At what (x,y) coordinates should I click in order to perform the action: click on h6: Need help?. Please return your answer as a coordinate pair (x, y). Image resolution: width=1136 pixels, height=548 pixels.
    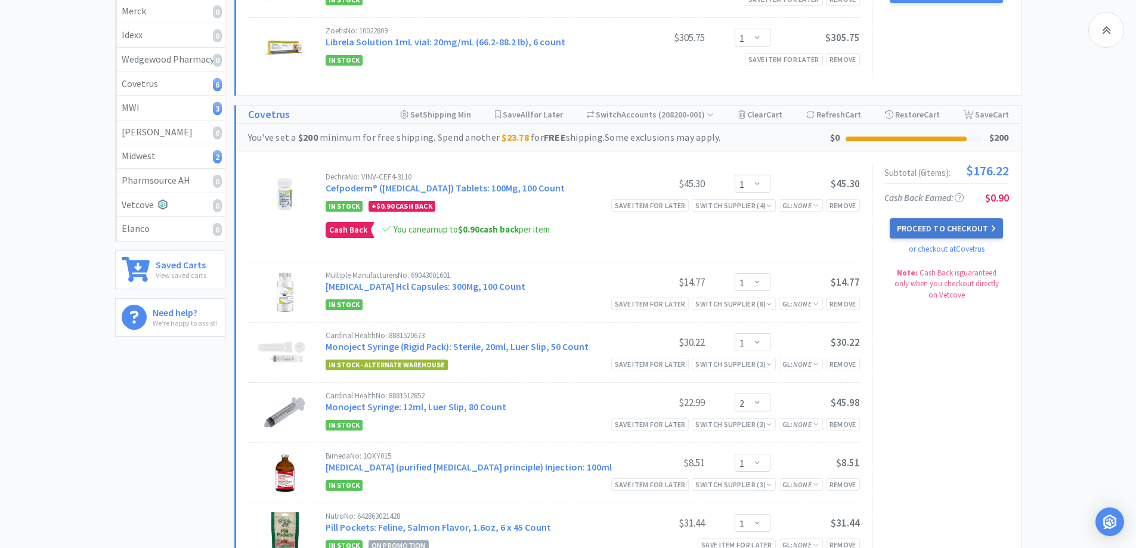
    Looking at the image, I should click on (185, 311).